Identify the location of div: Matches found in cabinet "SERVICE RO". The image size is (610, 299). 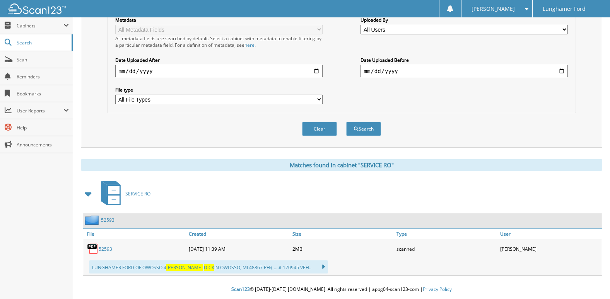
(342, 165).